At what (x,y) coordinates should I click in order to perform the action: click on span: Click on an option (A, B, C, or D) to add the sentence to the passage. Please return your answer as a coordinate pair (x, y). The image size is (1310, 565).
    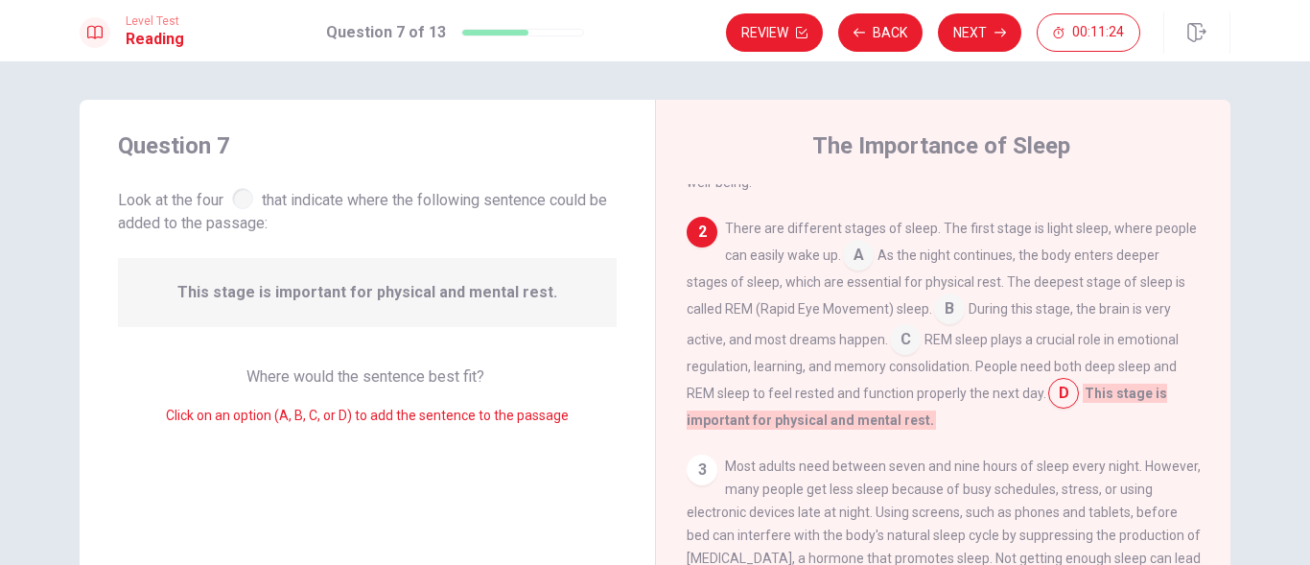
    Looking at the image, I should click on (367, 415).